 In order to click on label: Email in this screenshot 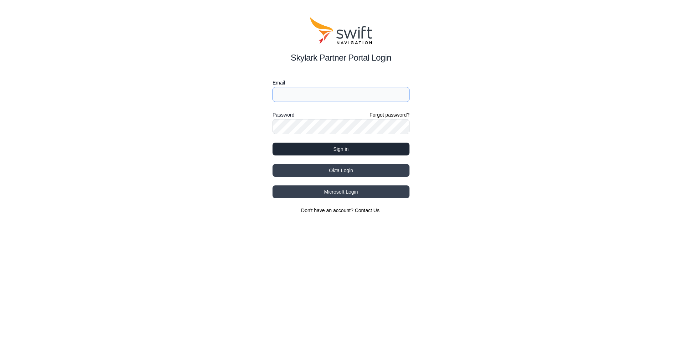, I will do `click(341, 83)`.